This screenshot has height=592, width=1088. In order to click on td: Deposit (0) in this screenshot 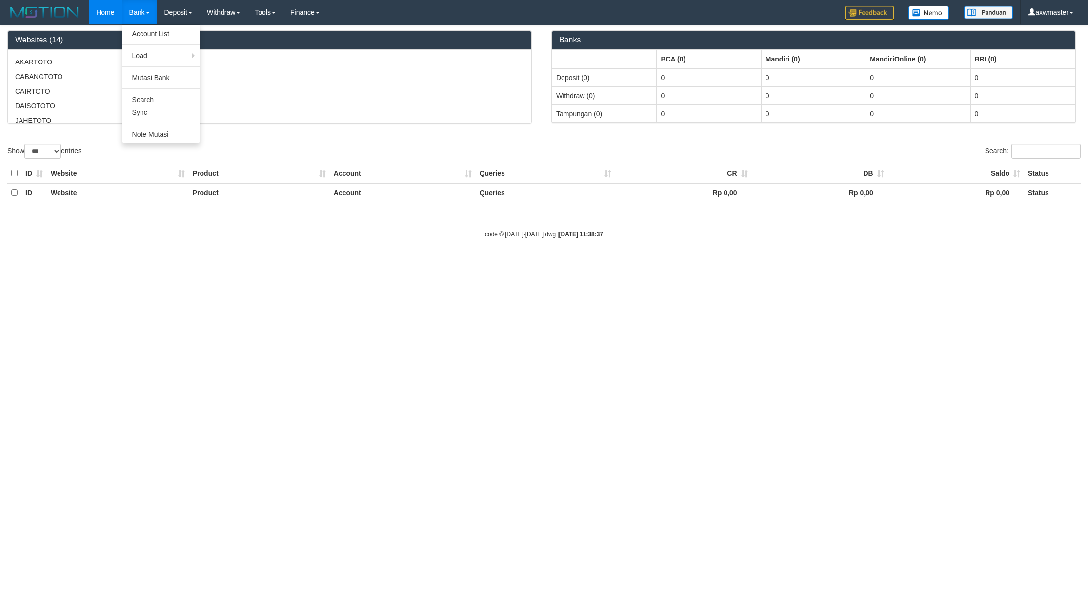, I will do `click(604, 78)`.